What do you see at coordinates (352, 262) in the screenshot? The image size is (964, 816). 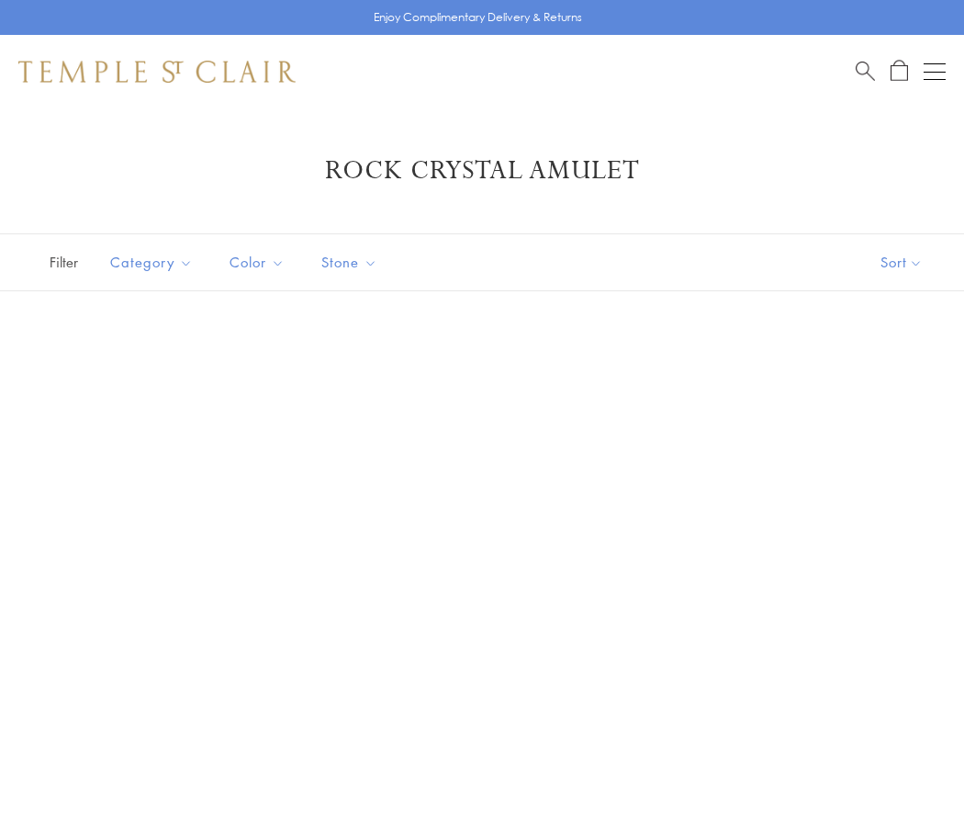 I see `span: Stone` at bounding box center [352, 262].